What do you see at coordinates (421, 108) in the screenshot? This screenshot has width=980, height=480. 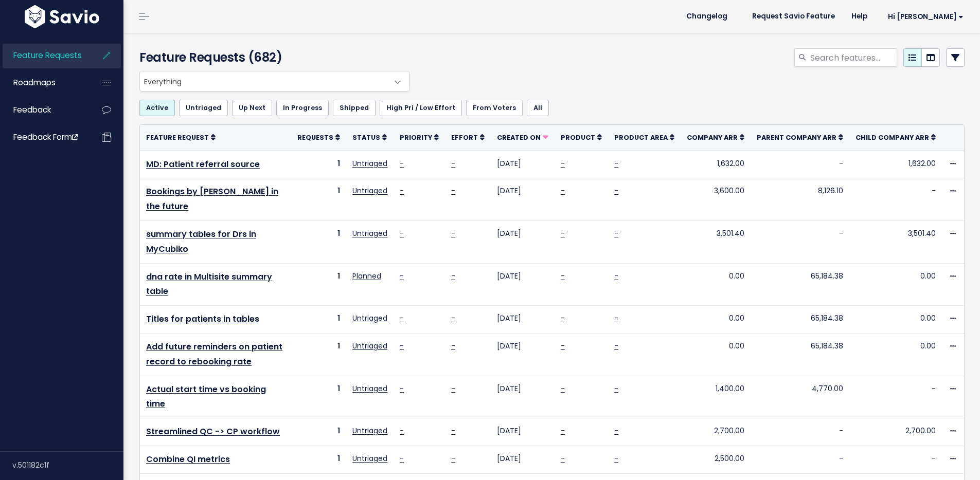 I see `a: High Pri / Low Effort` at bounding box center [421, 108].